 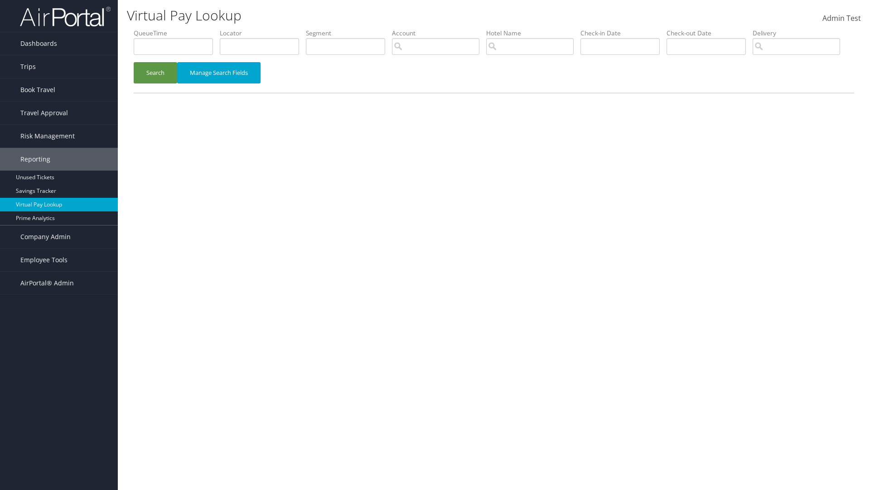 I want to click on span: AirPortal® Admin, so click(x=47, y=283).